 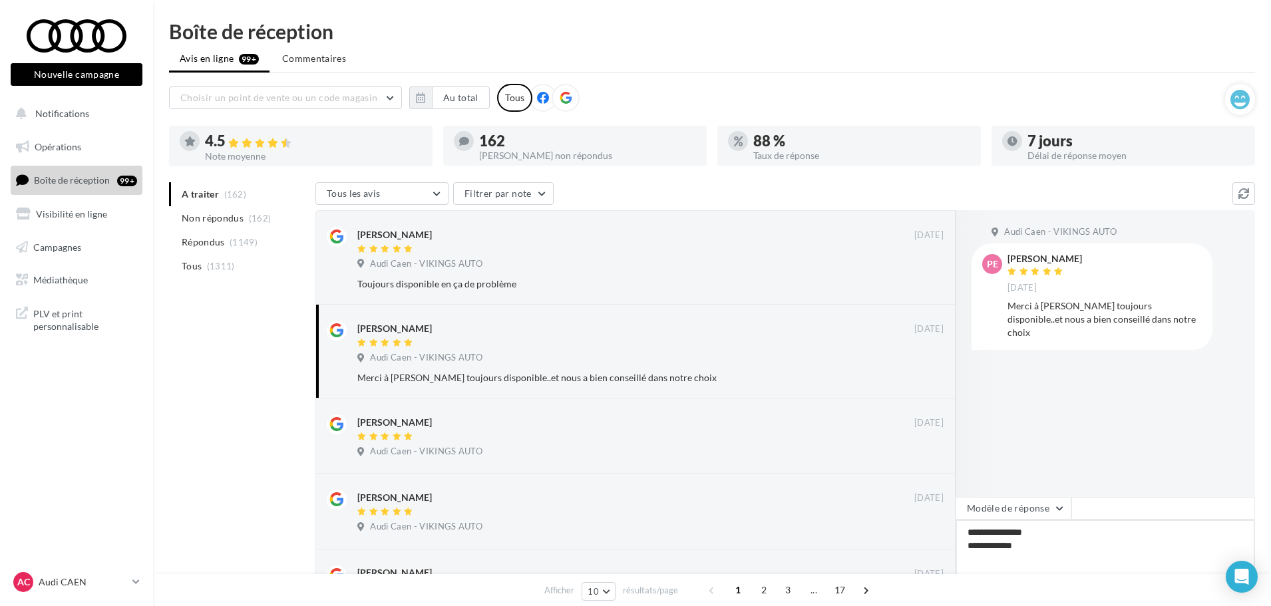 I want to click on div: Note moyenne, so click(x=313, y=156).